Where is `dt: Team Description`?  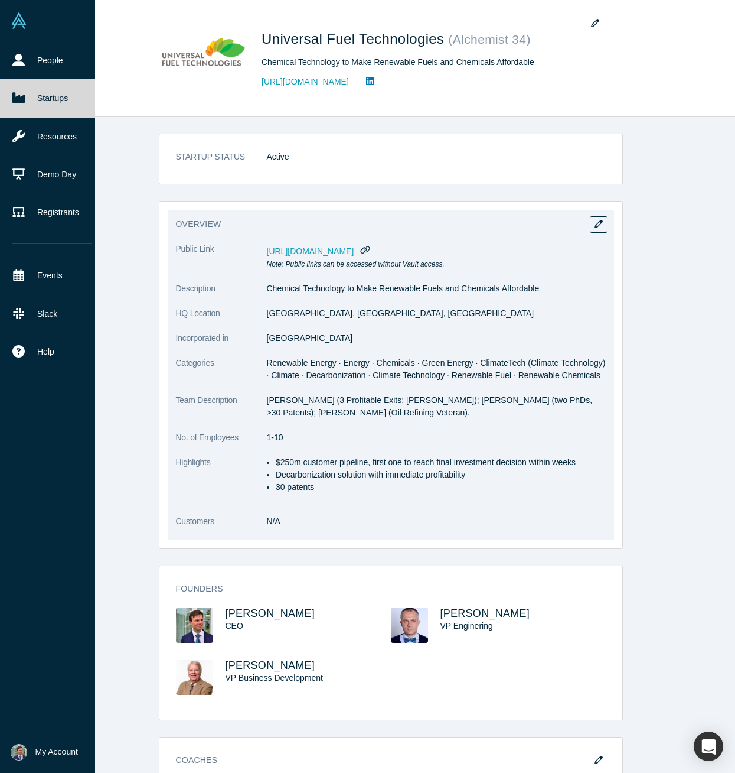 dt: Team Description is located at coordinates (222, 412).